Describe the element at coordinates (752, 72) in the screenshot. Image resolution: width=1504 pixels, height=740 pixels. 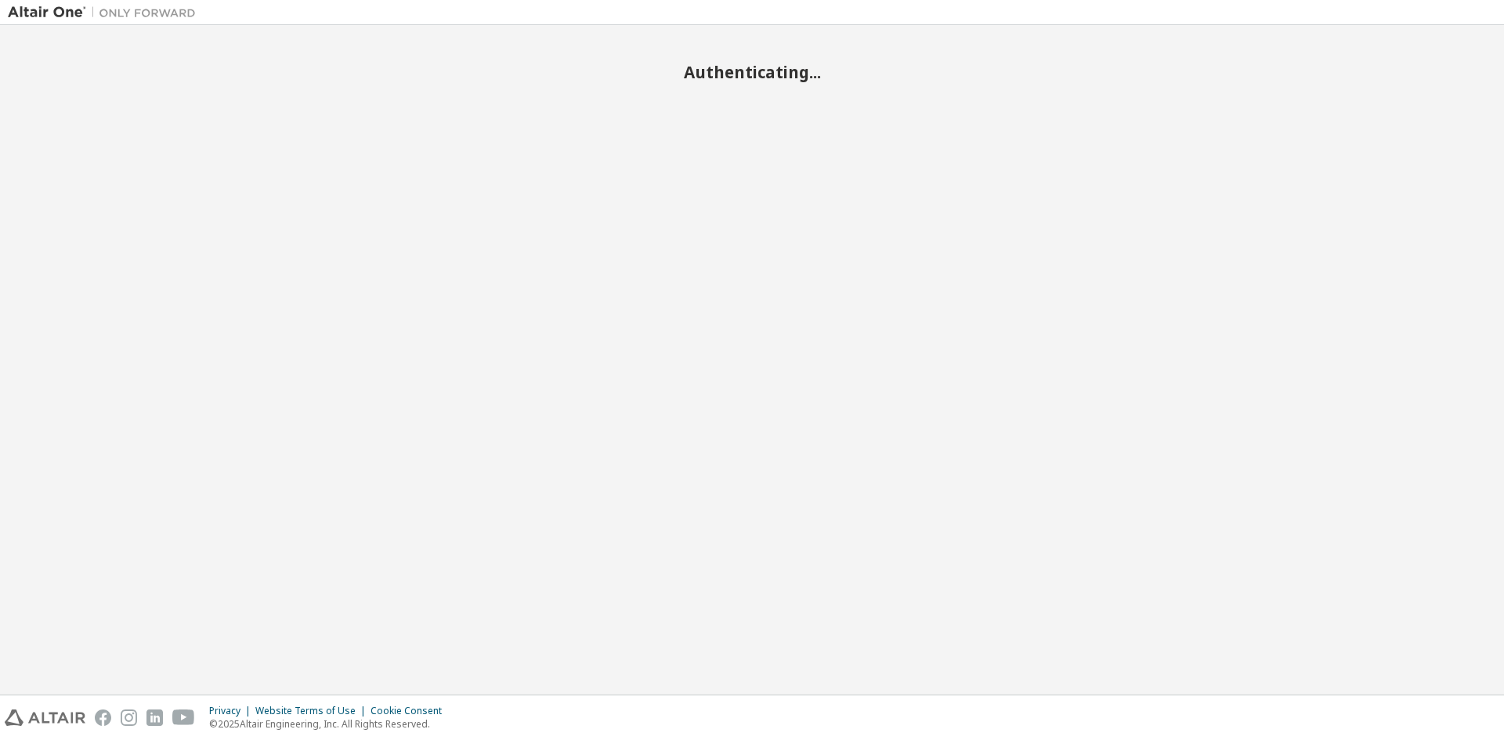
I see `h2: Authenticating...` at that location.